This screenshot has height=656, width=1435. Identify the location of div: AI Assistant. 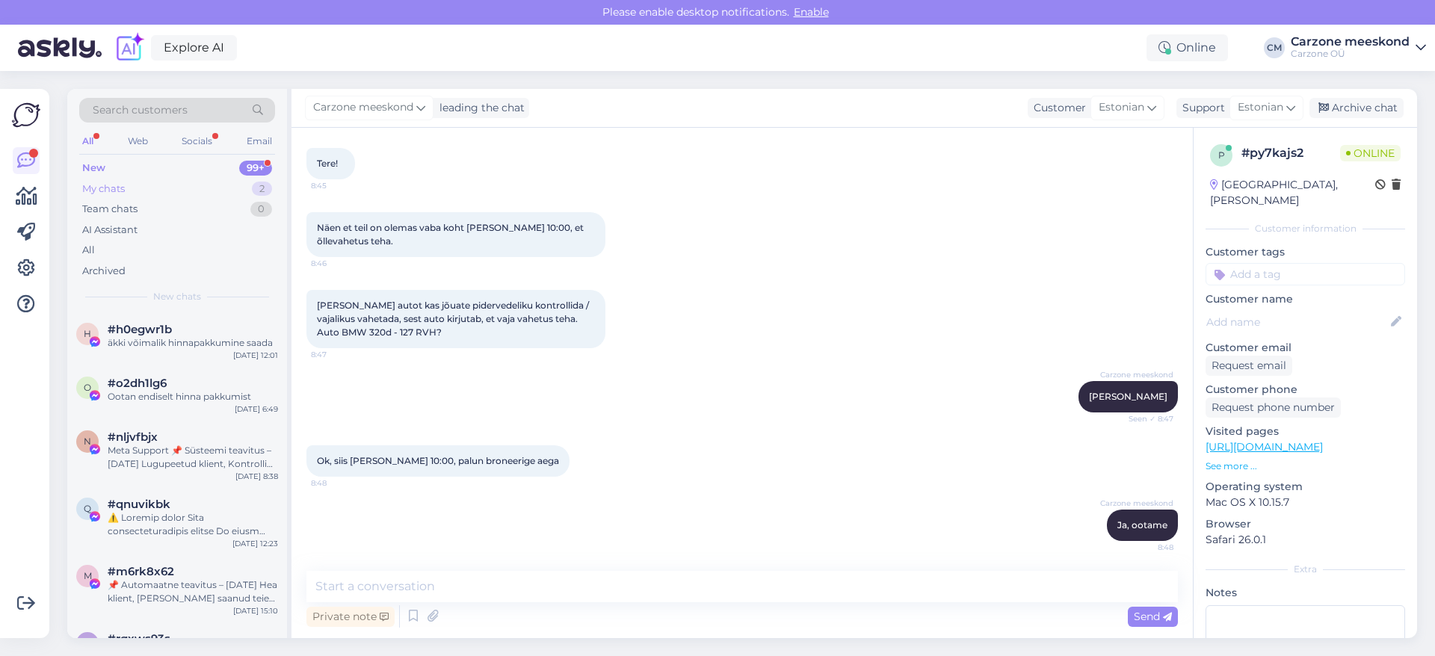
(110, 230).